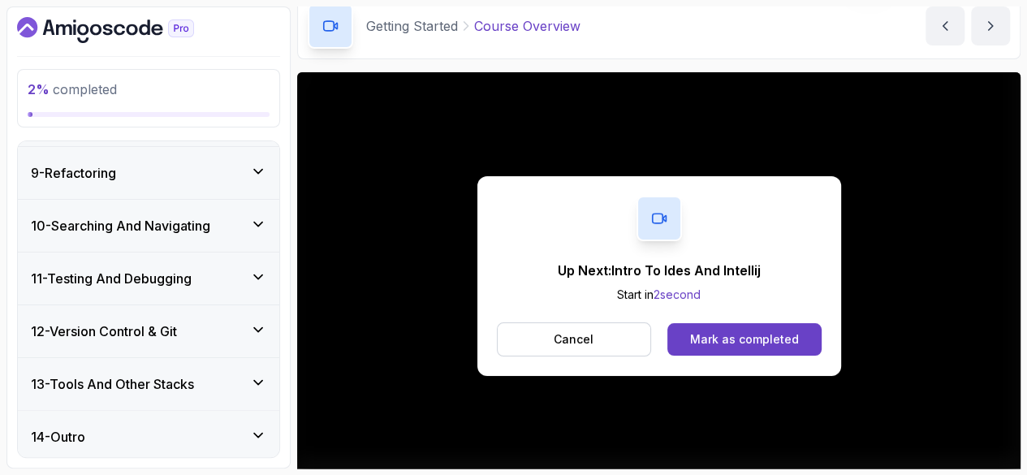 The width and height of the screenshot is (1027, 475). I want to click on h3: 14 - Outro, so click(58, 437).